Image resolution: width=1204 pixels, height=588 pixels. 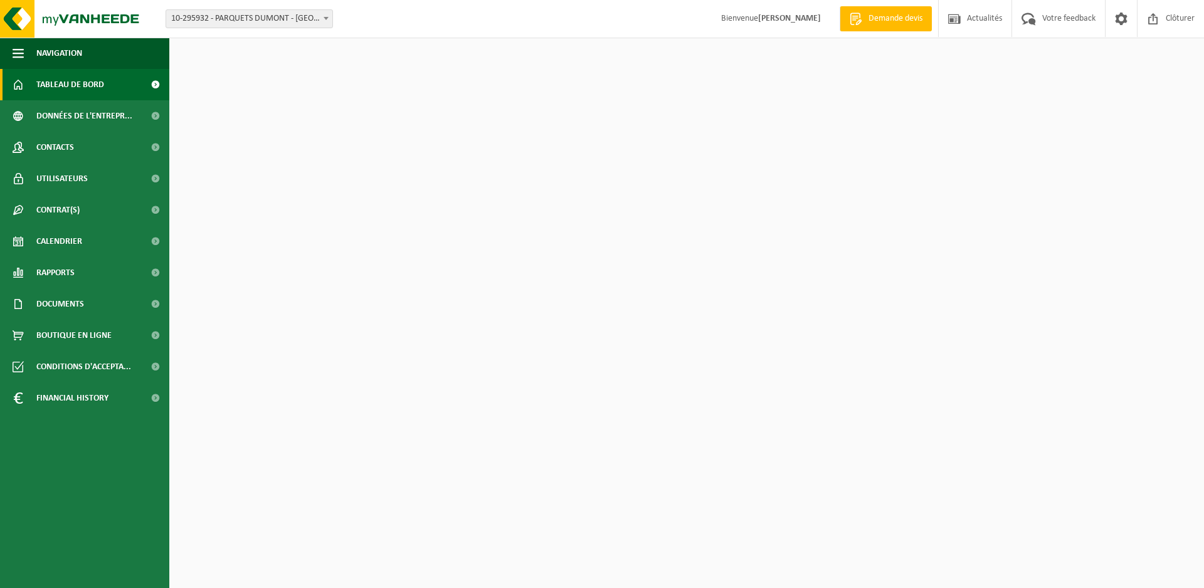 What do you see at coordinates (60, 304) in the screenshot?
I see `span: Documents` at bounding box center [60, 304].